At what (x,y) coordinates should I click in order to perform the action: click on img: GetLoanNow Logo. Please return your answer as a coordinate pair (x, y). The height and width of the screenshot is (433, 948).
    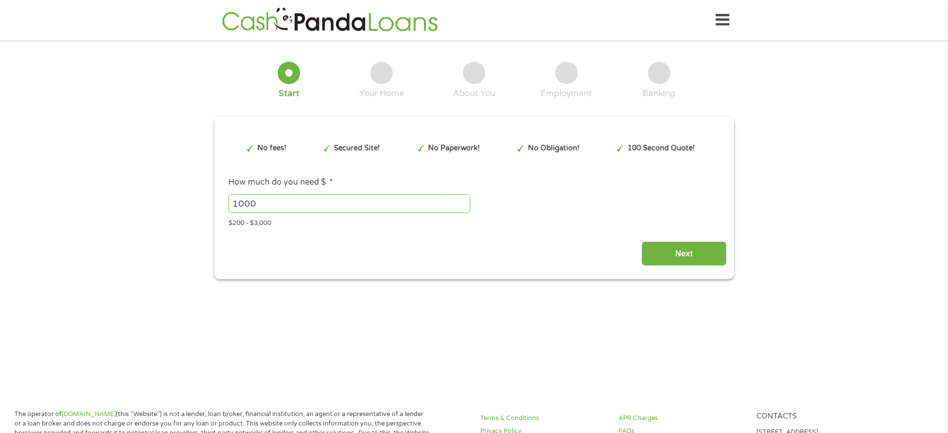
    Looking at the image, I should click on (330, 20).